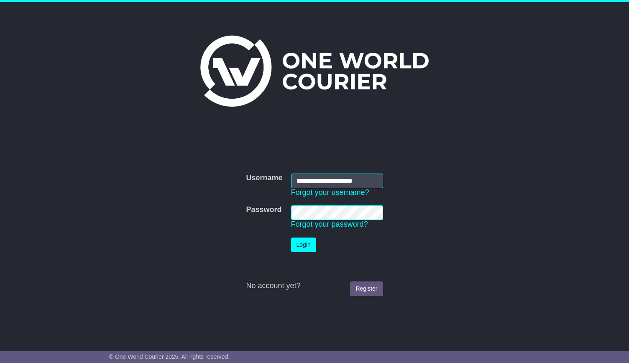  What do you see at coordinates (264, 210) in the screenshot?
I see `label: Password` at bounding box center [264, 210].